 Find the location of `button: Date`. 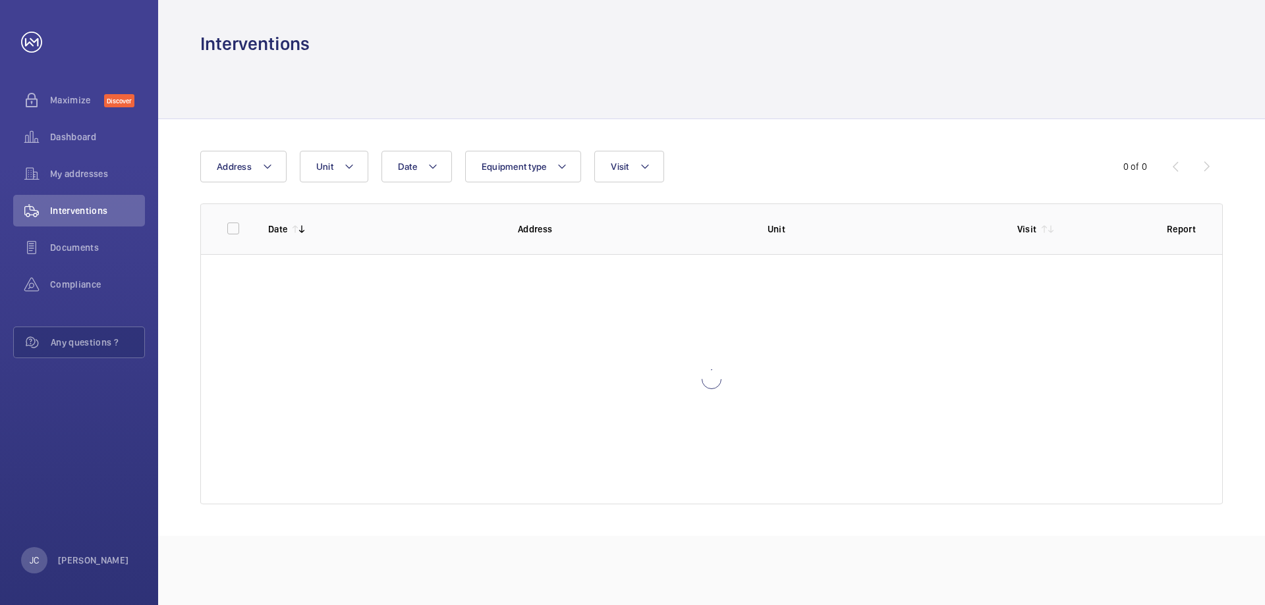

button: Date is located at coordinates (416, 167).